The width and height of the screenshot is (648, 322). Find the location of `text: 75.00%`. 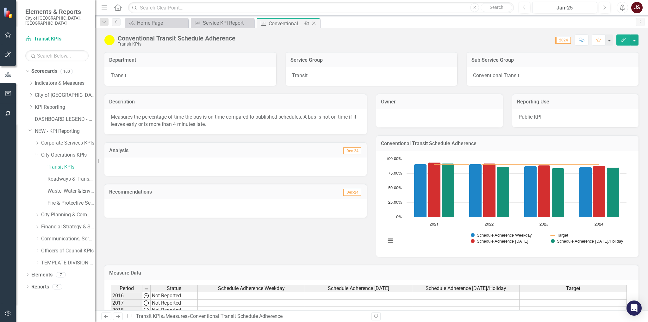

text: 75.00% is located at coordinates (395, 174).